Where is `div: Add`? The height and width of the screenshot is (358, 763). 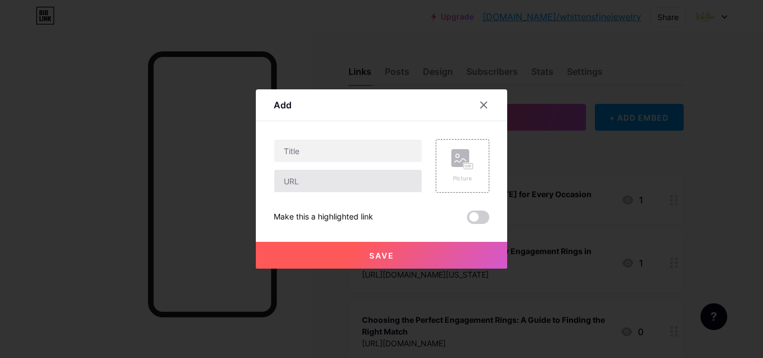
div: Add is located at coordinates (283, 105).